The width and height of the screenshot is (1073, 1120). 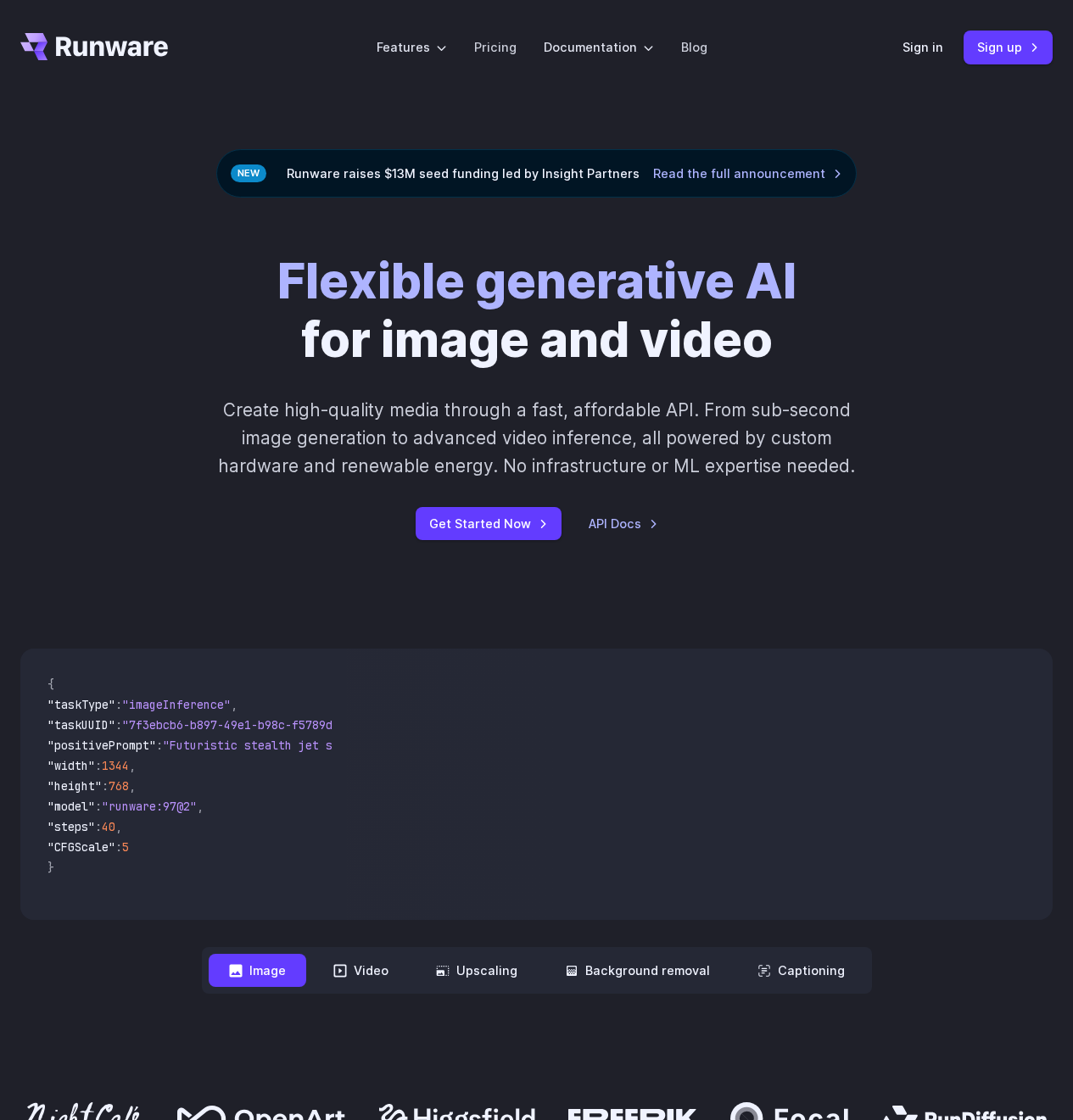 What do you see at coordinates (82, 705) in the screenshot?
I see `span: "taskType"` at bounding box center [82, 705].